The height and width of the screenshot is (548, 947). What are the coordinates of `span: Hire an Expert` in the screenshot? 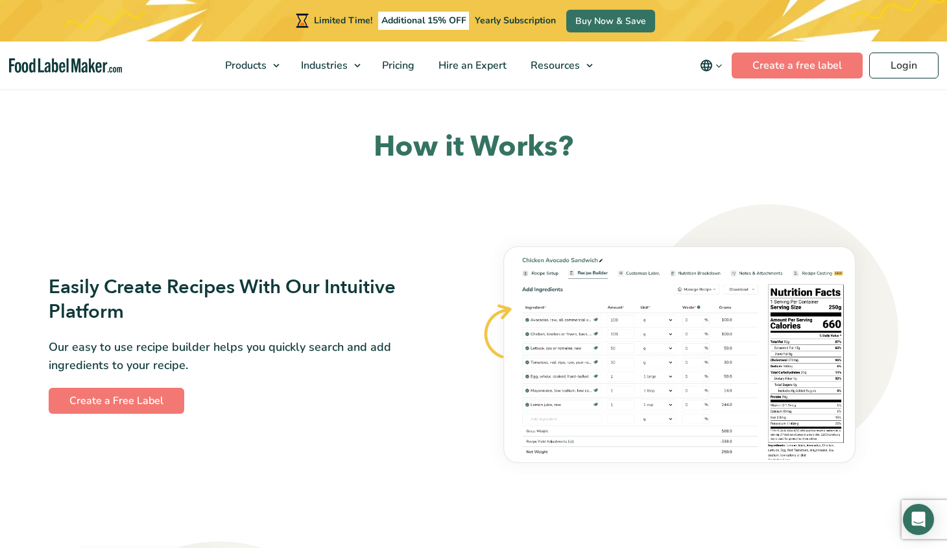 It's located at (471, 66).